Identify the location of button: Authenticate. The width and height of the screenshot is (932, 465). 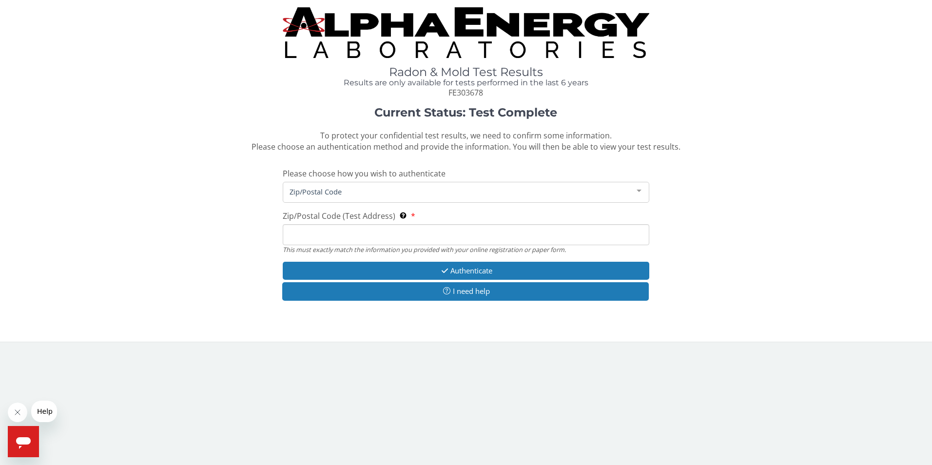
(466, 270).